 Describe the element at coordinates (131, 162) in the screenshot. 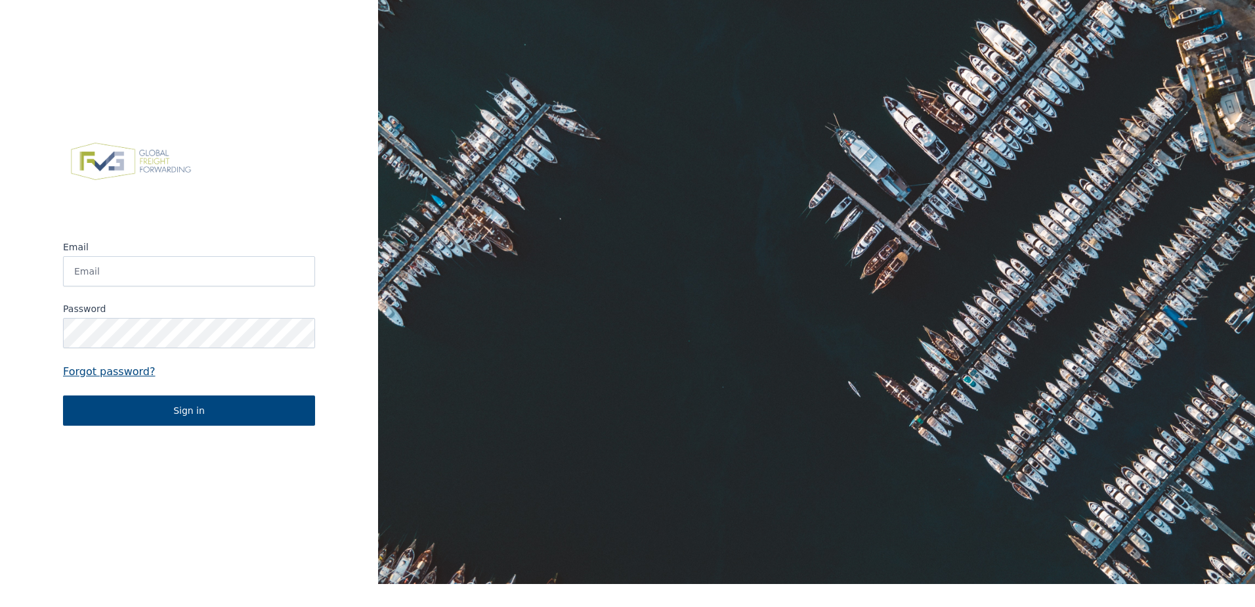

I see `img: FVG - Global freight forwarding` at that location.